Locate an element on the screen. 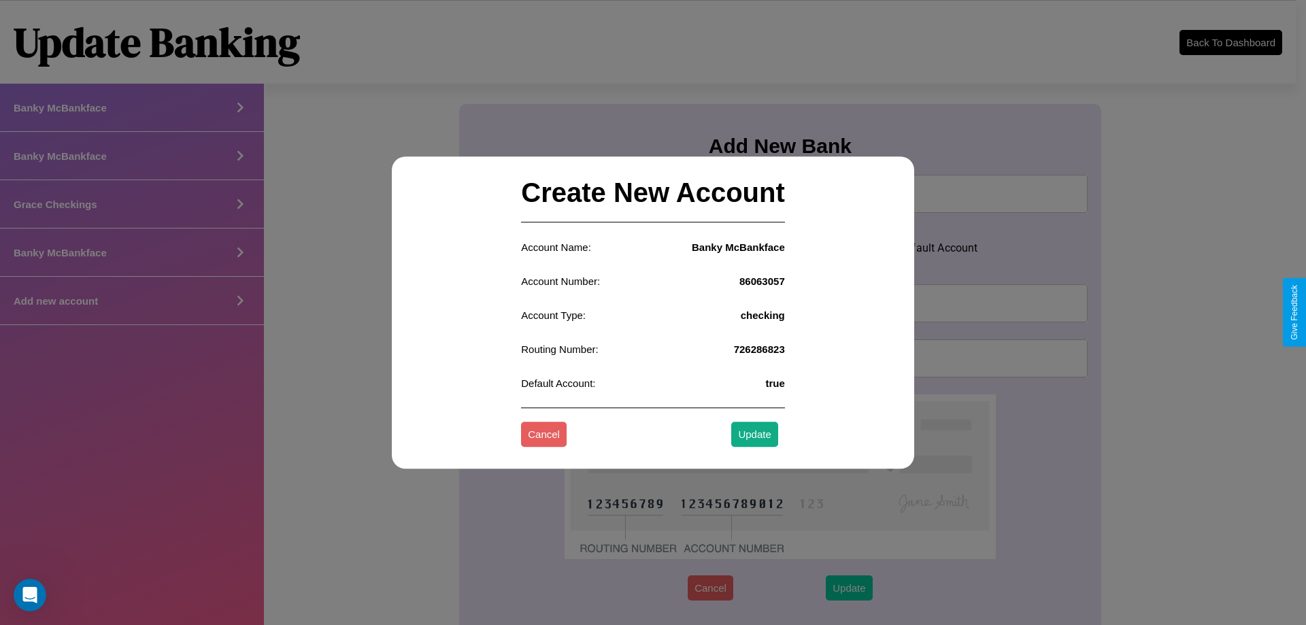 The width and height of the screenshot is (1306, 625). p: Default Account: is located at coordinates (558, 383).